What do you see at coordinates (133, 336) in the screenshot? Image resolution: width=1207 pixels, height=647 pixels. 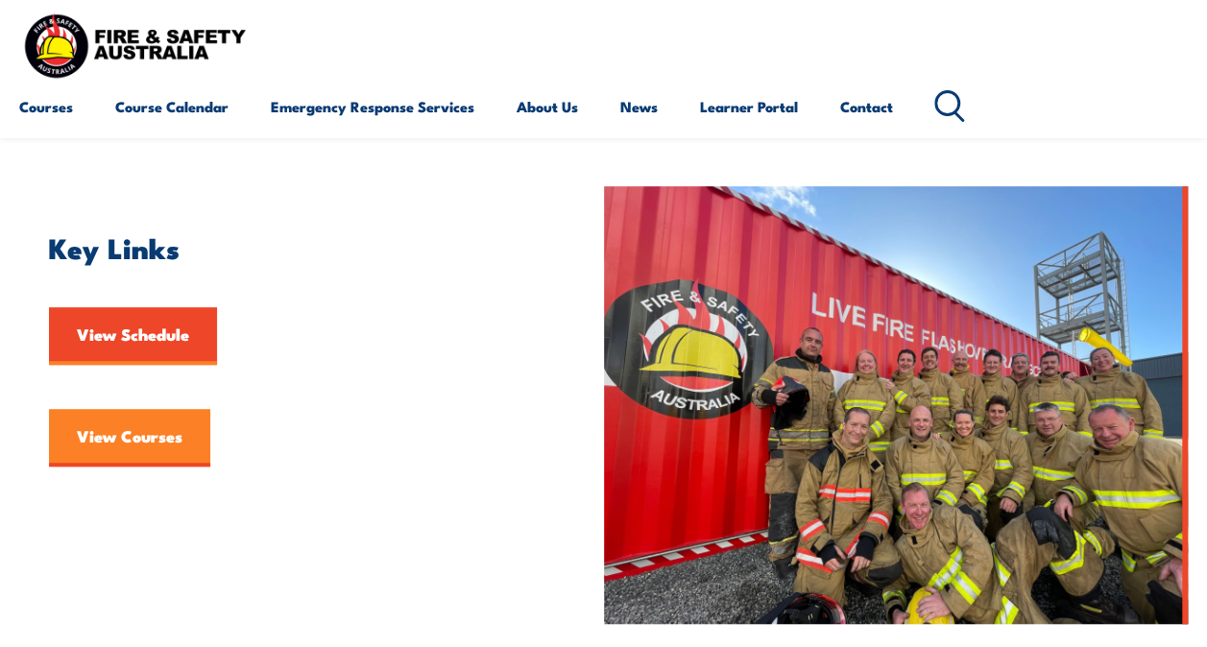 I see `a: View Schedule` at bounding box center [133, 336].